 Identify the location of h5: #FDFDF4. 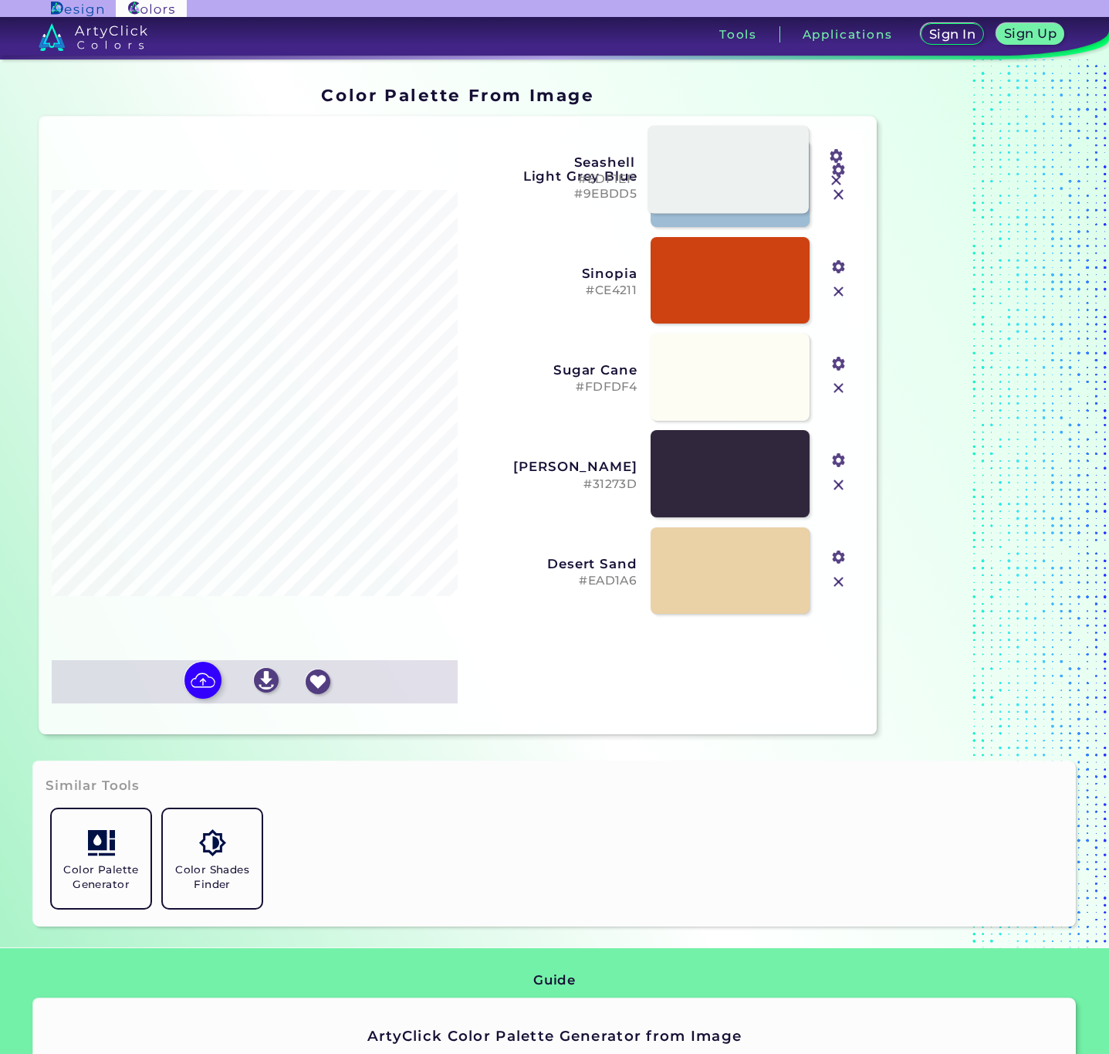
(553, 387).